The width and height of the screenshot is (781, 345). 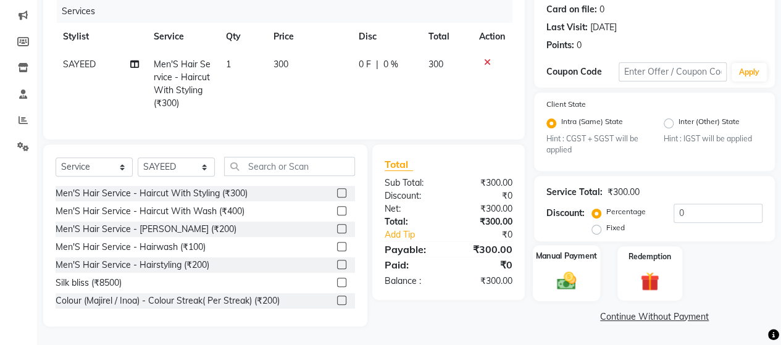 I want to click on label: Percentage, so click(x=626, y=212).